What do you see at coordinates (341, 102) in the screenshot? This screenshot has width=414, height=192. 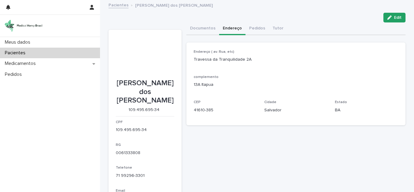 I see `span: Estado` at bounding box center [341, 102].